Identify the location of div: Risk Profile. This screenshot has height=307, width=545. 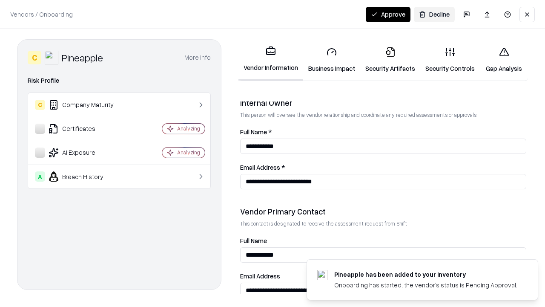
(119, 80).